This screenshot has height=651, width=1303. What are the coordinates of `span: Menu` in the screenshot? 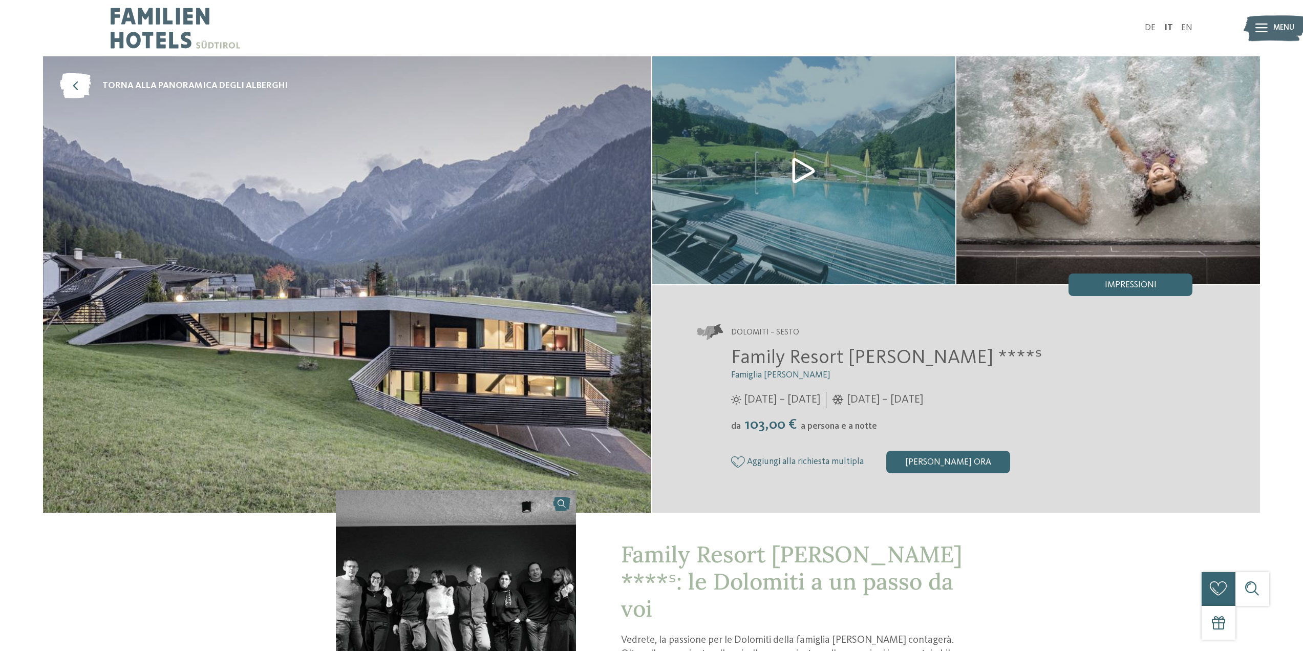 It's located at (1283, 28).